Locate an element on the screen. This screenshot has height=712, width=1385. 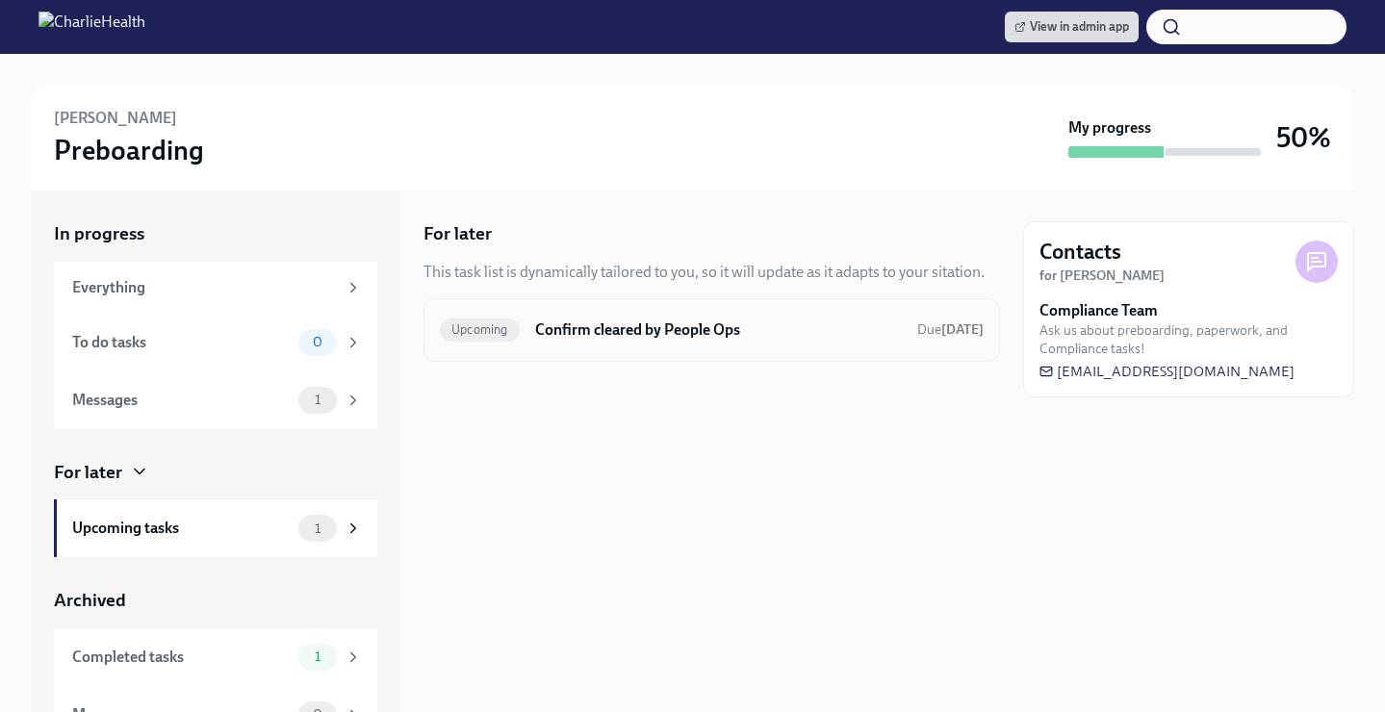
span: September 16th, 2025 09:00 is located at coordinates (950, 329).